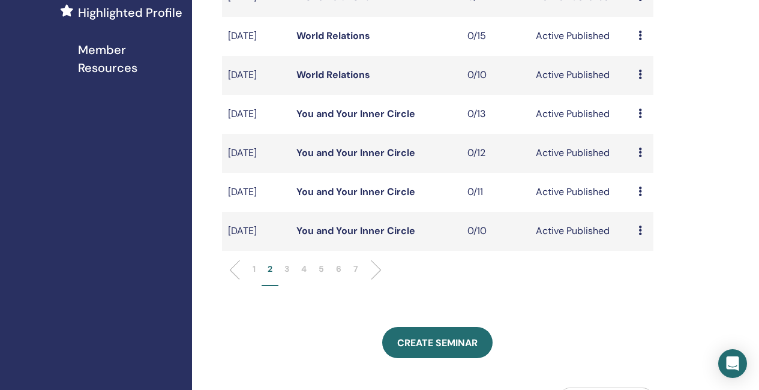 This screenshot has height=390, width=759. What do you see at coordinates (254, 269) in the screenshot?
I see `p: 1` at bounding box center [254, 269].